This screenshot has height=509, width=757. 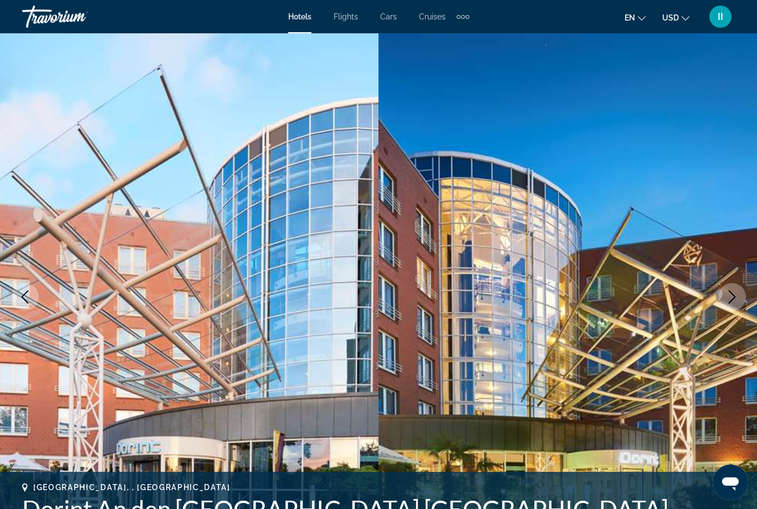 What do you see at coordinates (389, 17) in the screenshot?
I see `a: Cars` at bounding box center [389, 17].